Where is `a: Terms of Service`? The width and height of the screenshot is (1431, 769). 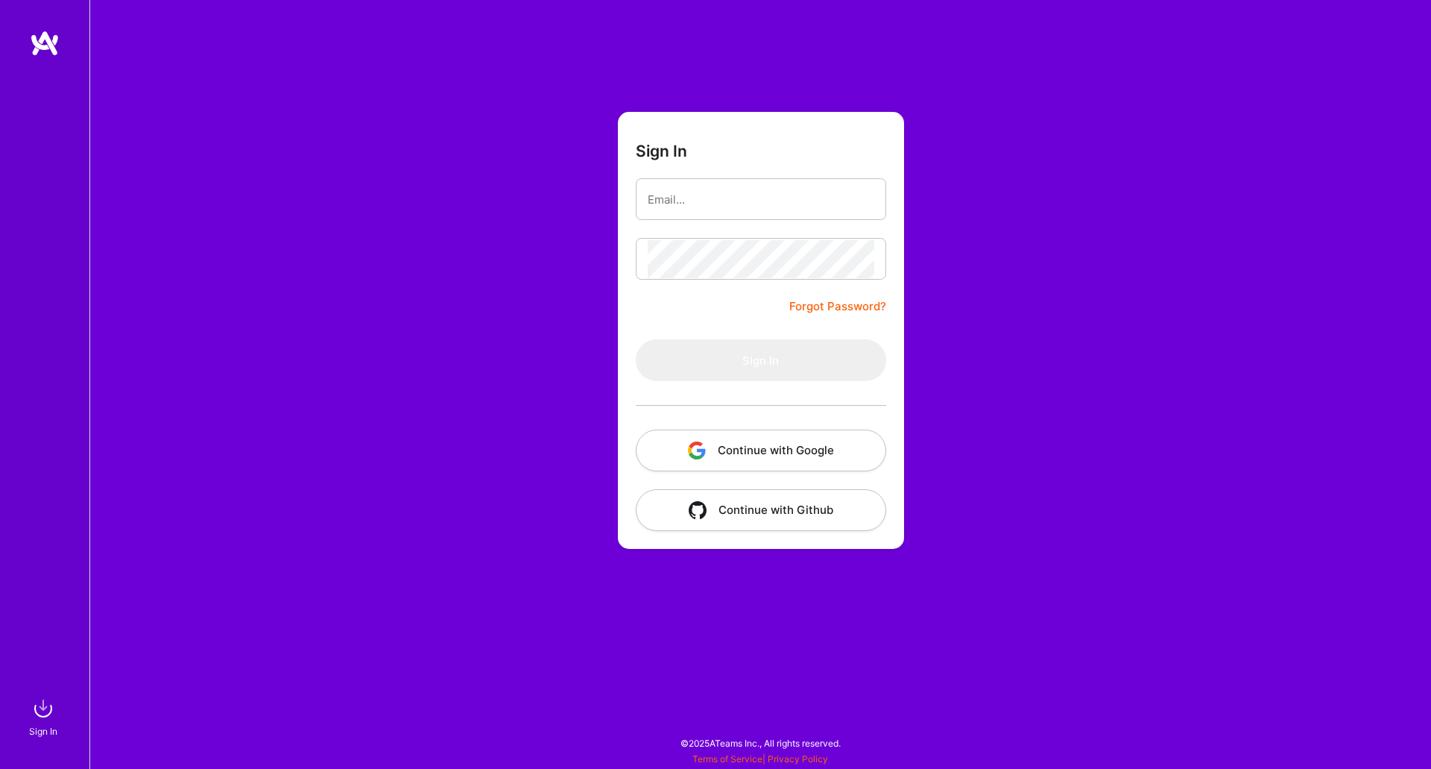 a: Terms of Service is located at coordinates (728, 758).